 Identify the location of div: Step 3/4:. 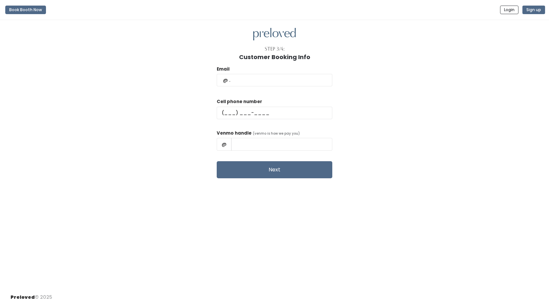
(274, 49).